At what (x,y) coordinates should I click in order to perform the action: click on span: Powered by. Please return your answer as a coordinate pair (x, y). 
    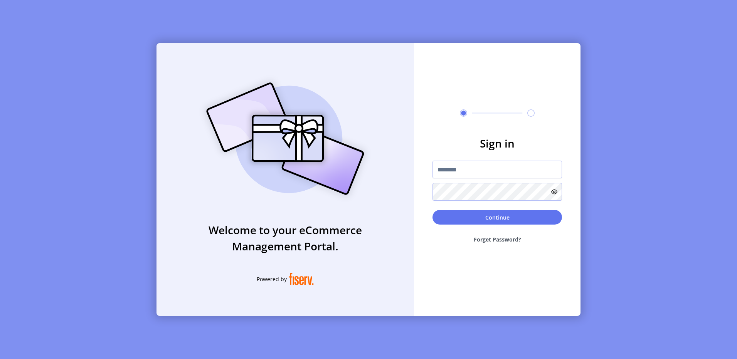
    Looking at the image, I should click on (272, 279).